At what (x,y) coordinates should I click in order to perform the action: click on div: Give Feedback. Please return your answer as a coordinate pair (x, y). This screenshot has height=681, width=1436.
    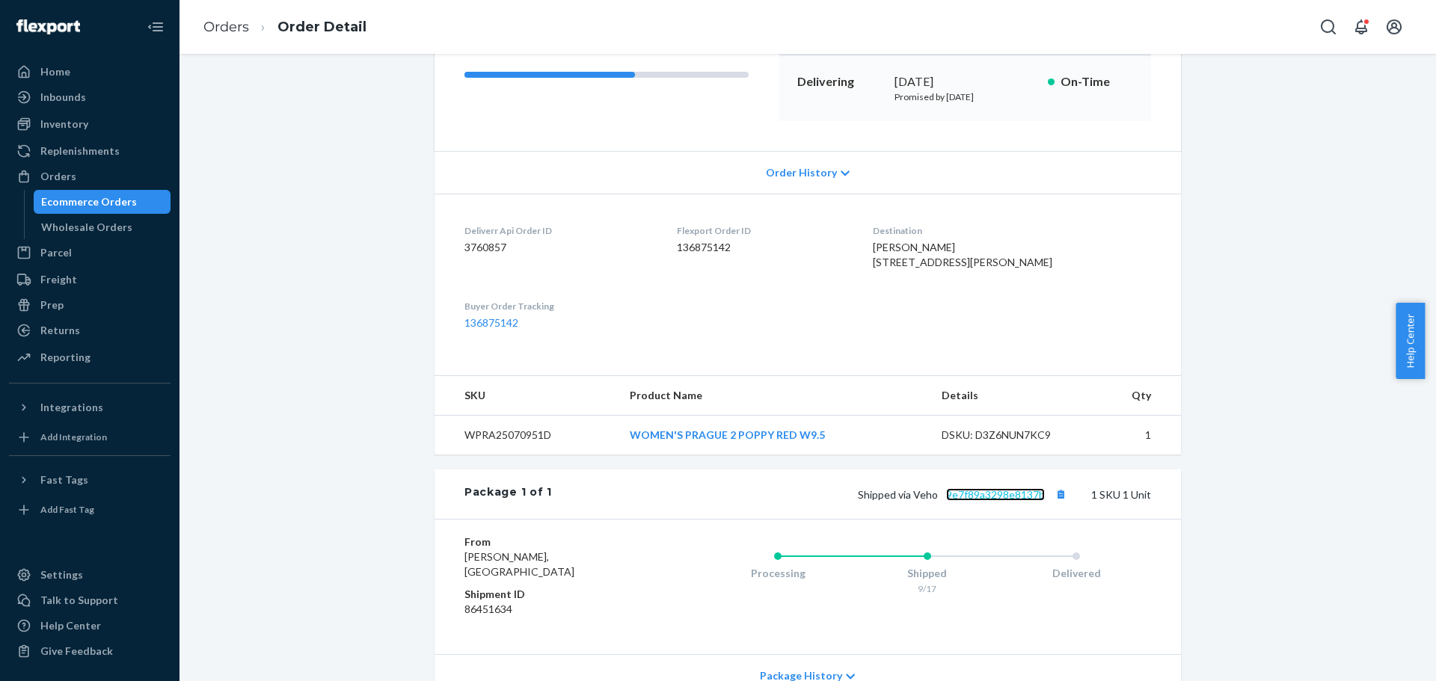
    Looking at the image, I should click on (76, 652).